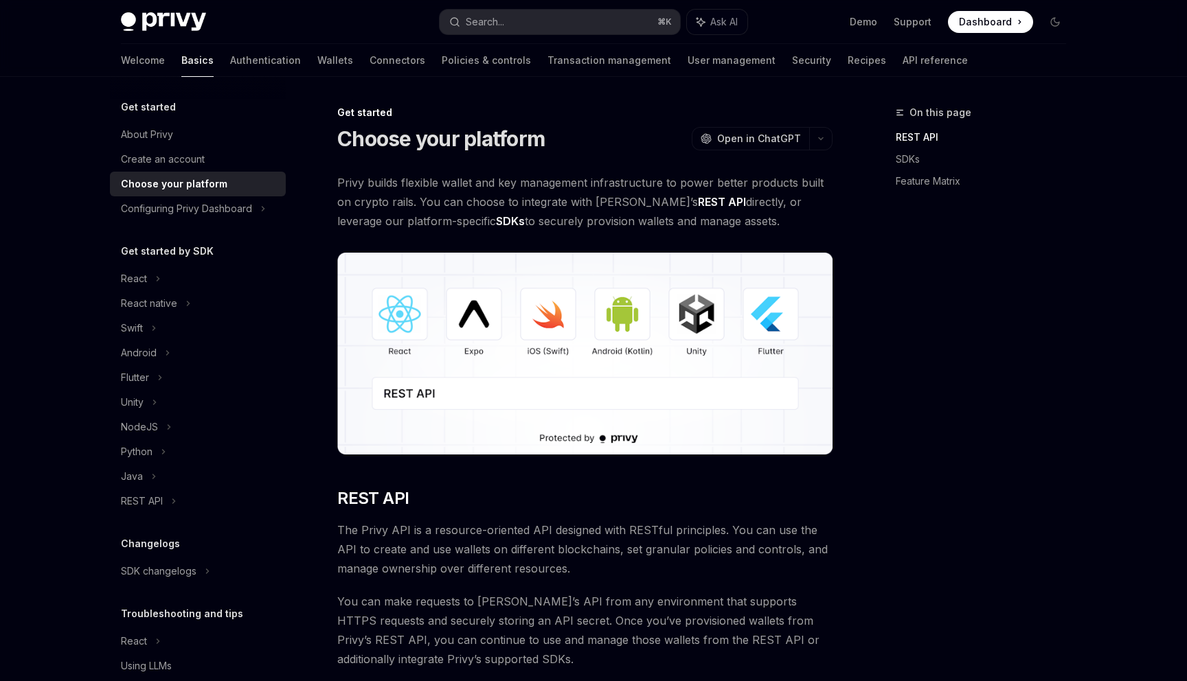  I want to click on a: Connectors, so click(397, 60).